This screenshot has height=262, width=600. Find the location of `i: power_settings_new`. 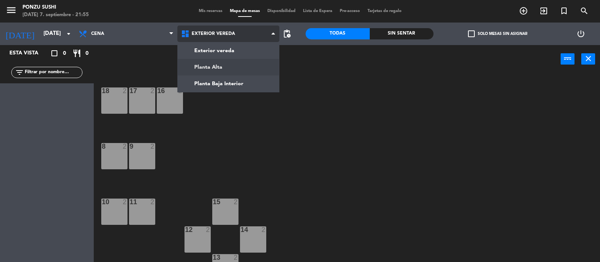

i: power_settings_new is located at coordinates (581, 34).